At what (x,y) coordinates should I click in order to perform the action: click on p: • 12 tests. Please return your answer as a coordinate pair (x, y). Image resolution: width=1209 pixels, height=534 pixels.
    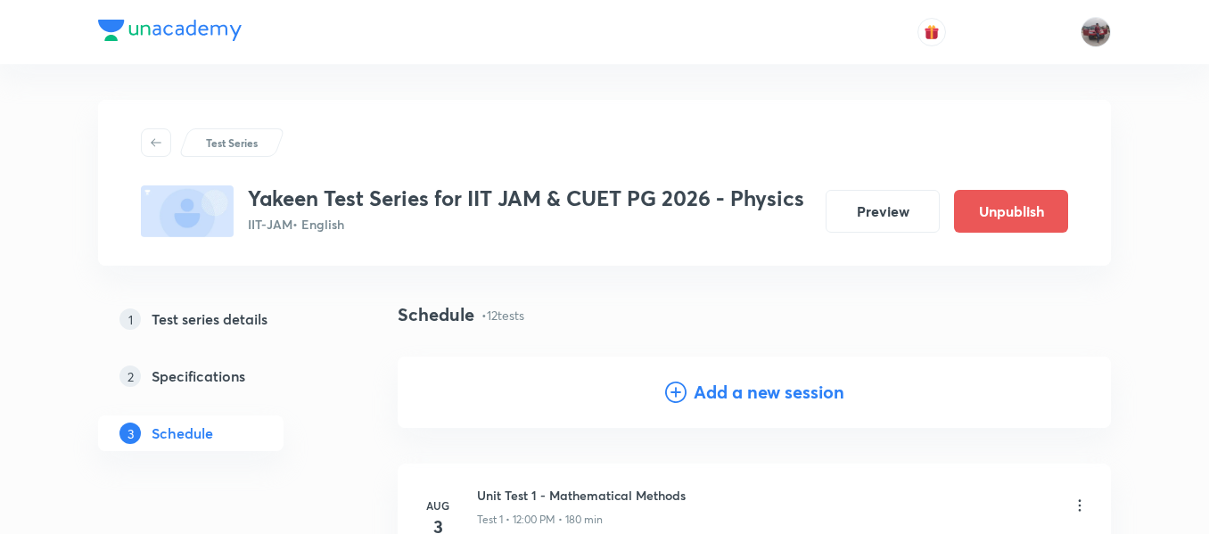
    Looking at the image, I should click on (503, 315).